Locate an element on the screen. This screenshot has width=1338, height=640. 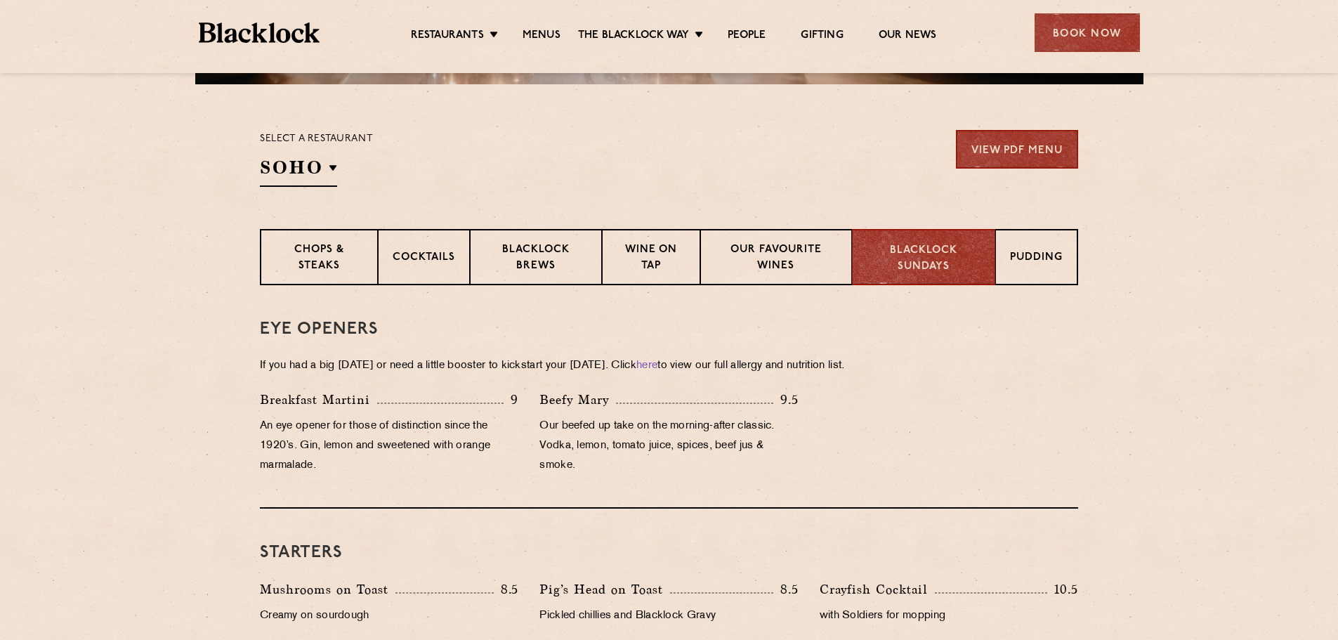
p: Crayfish Cocktail is located at coordinates (877, 589).